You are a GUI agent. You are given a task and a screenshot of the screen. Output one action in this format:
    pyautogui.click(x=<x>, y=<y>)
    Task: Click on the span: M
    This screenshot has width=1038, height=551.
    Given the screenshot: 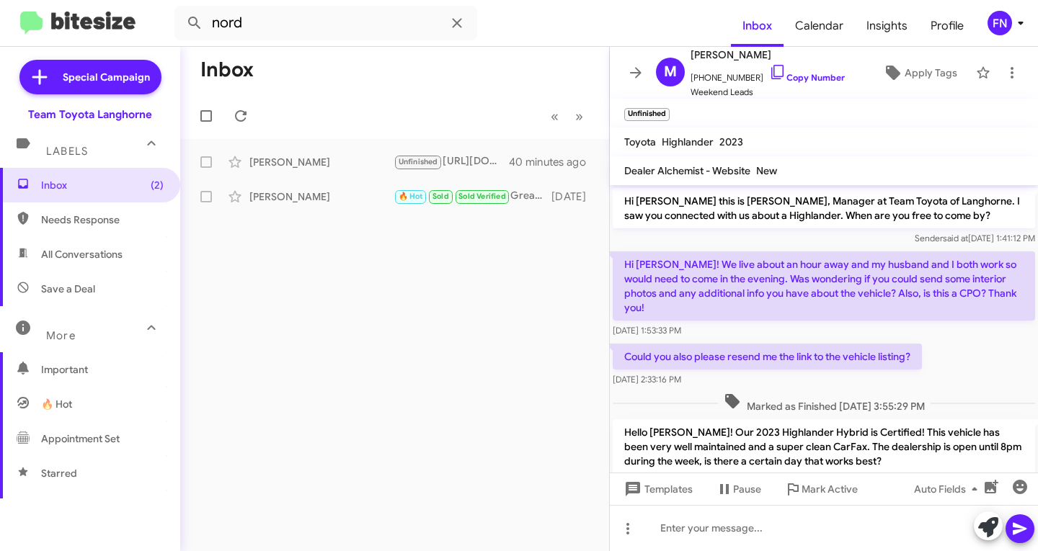 What is the action you would take?
    pyautogui.click(x=670, y=72)
    